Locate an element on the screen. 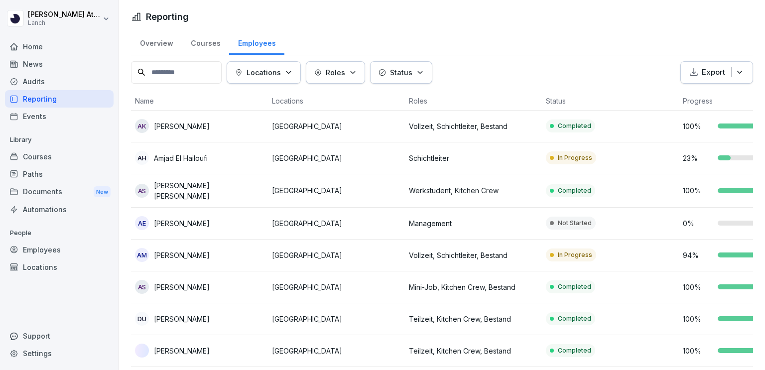 Image resolution: width=765 pixels, height=370 pixels. th: Status is located at coordinates (610, 101).